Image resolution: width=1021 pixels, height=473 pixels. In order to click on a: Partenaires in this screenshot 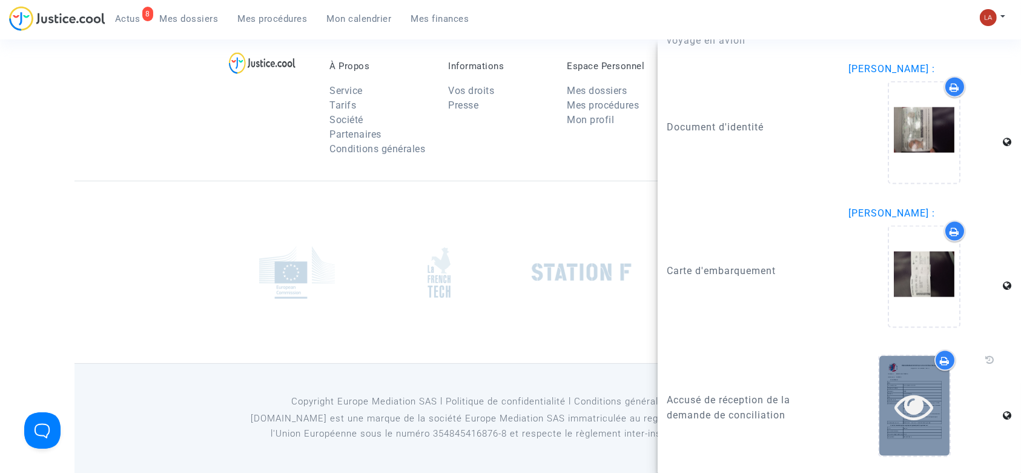, I will do `click(356, 134)`.